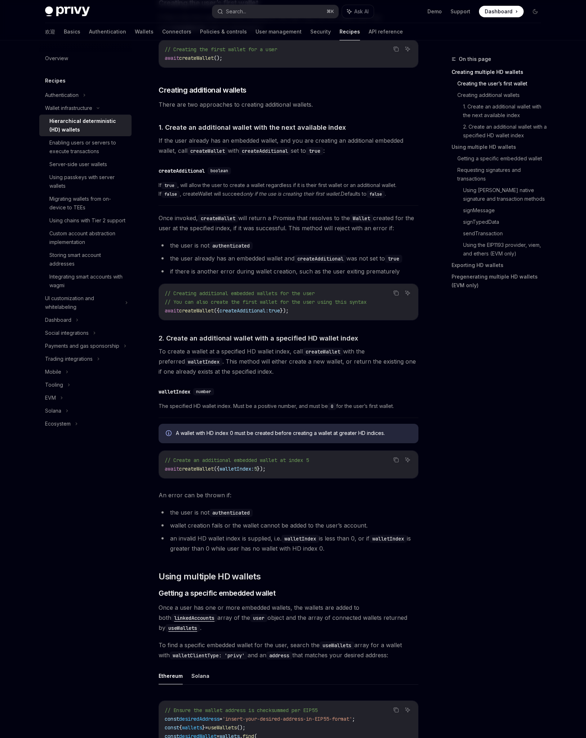 The image size is (586, 738). What do you see at coordinates (62, 95) in the screenshot?
I see `div: Authentication` at bounding box center [62, 95].